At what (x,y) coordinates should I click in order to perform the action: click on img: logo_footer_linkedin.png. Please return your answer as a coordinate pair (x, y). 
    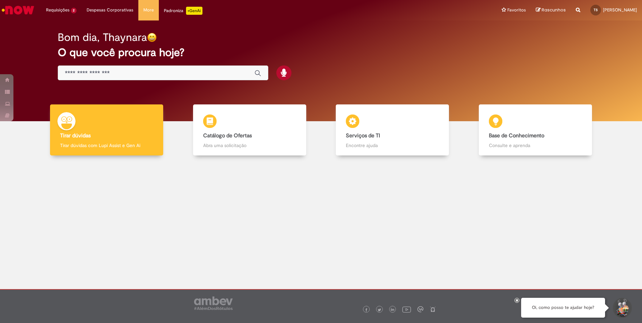
    Looking at the image, I should click on (393, 310).